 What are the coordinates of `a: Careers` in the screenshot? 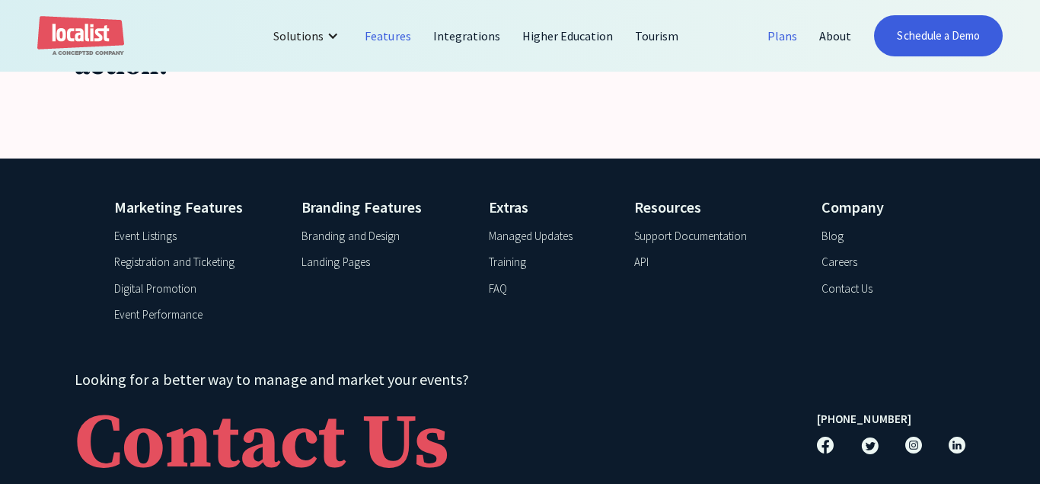 It's located at (839, 262).